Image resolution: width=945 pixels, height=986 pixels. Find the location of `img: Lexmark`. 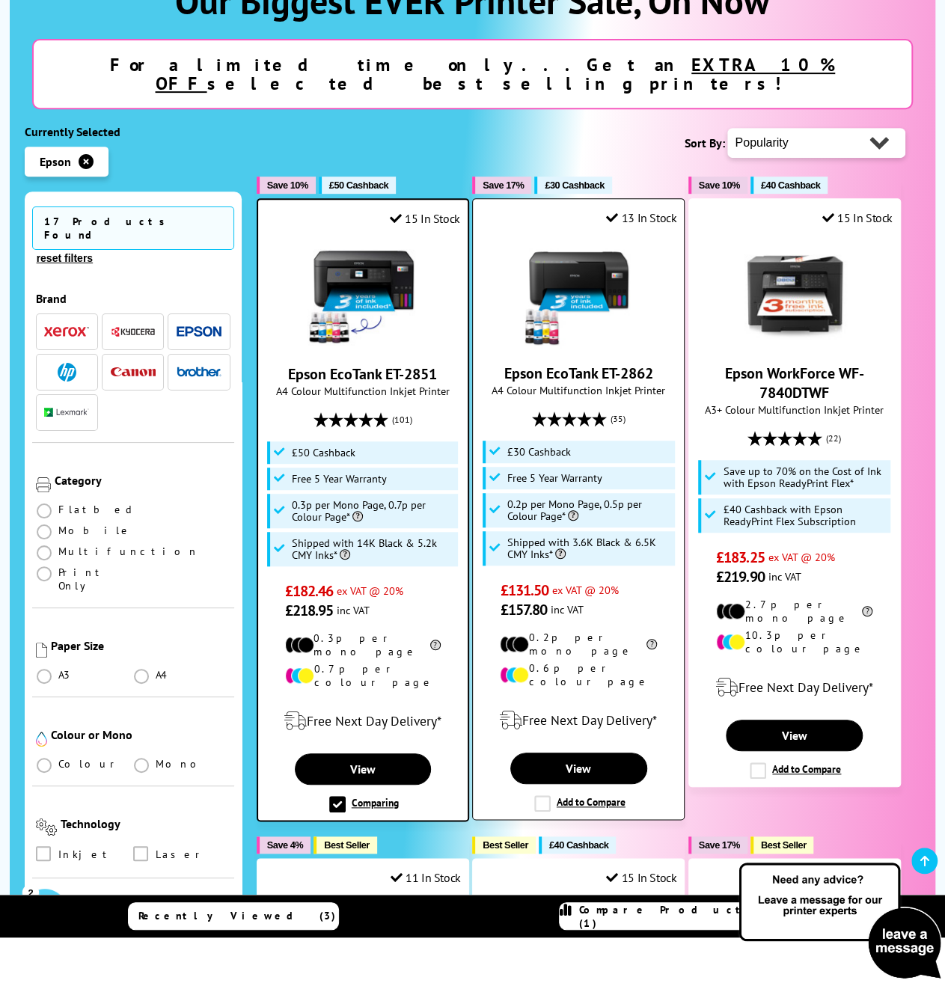

img: Lexmark is located at coordinates (67, 412).